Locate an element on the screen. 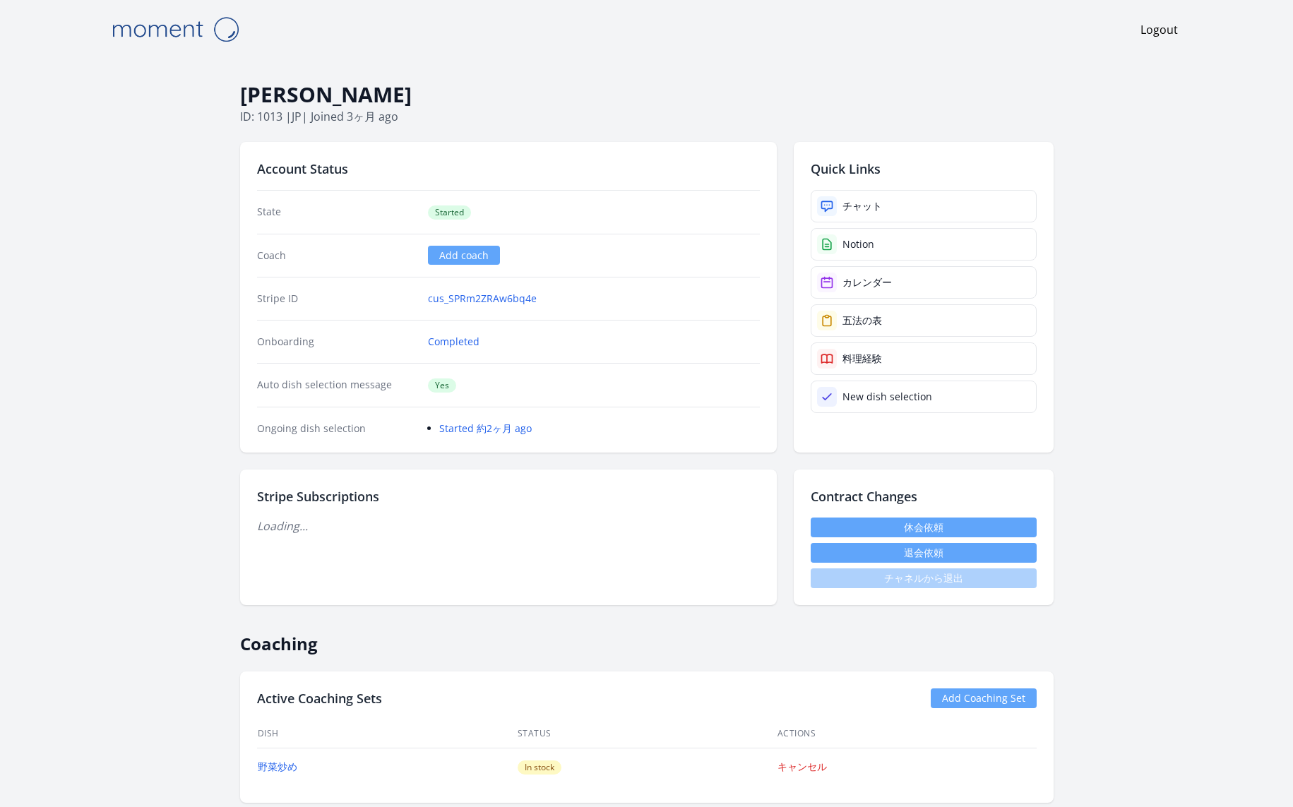 The height and width of the screenshot is (807, 1293). div: New dish selection is located at coordinates (887, 397).